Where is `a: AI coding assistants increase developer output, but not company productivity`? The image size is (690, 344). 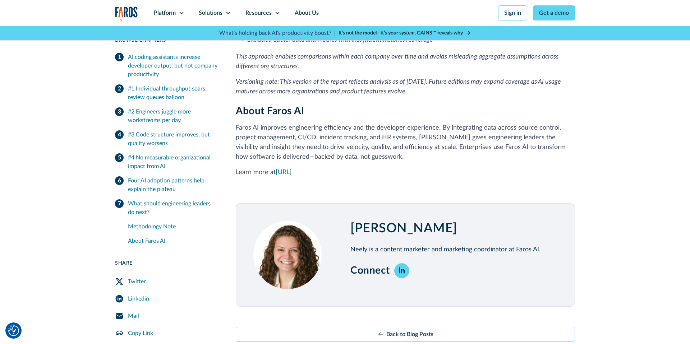
a: AI coding assistants increase developer output, but not company productivity is located at coordinates (167, 66).